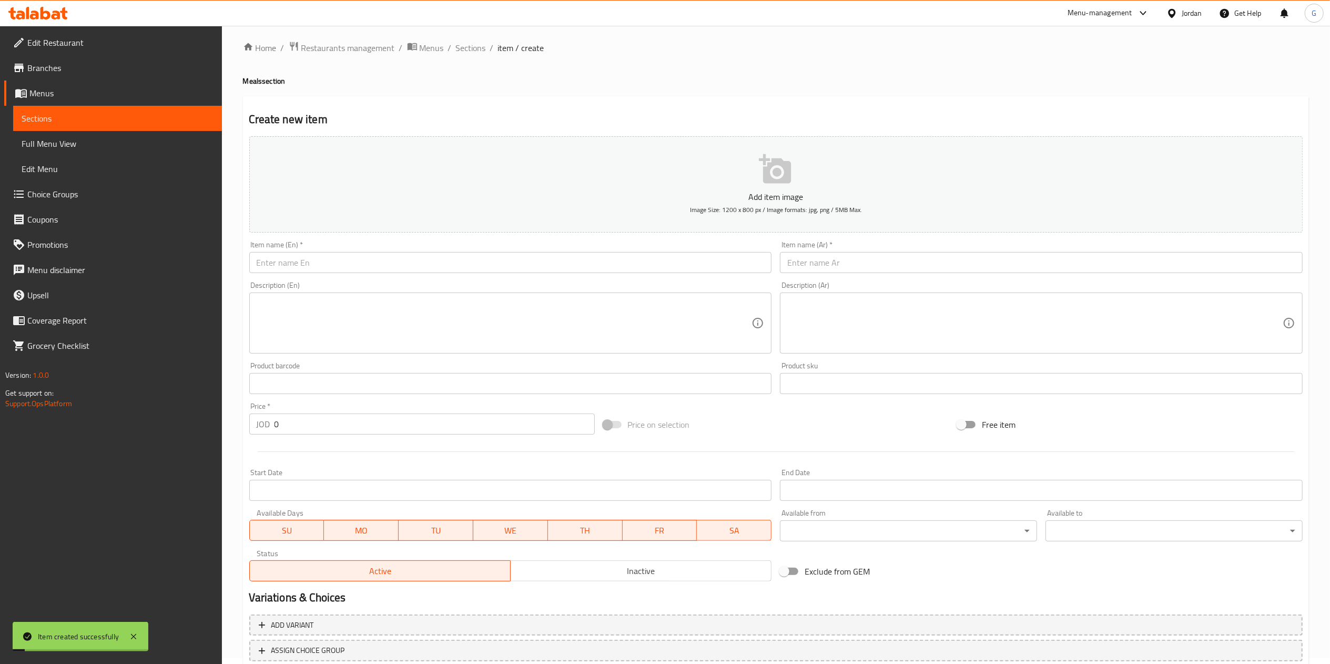  What do you see at coordinates (640, 571) in the screenshot?
I see `button: Inactive` at bounding box center [640, 571].